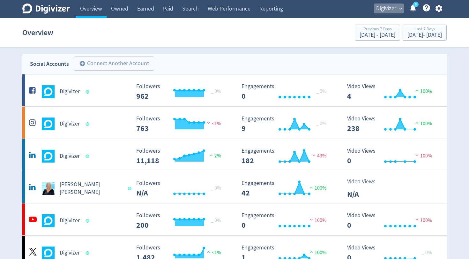 This screenshot has width=469, height=259. I want to click on span: add_circle, so click(82, 63).